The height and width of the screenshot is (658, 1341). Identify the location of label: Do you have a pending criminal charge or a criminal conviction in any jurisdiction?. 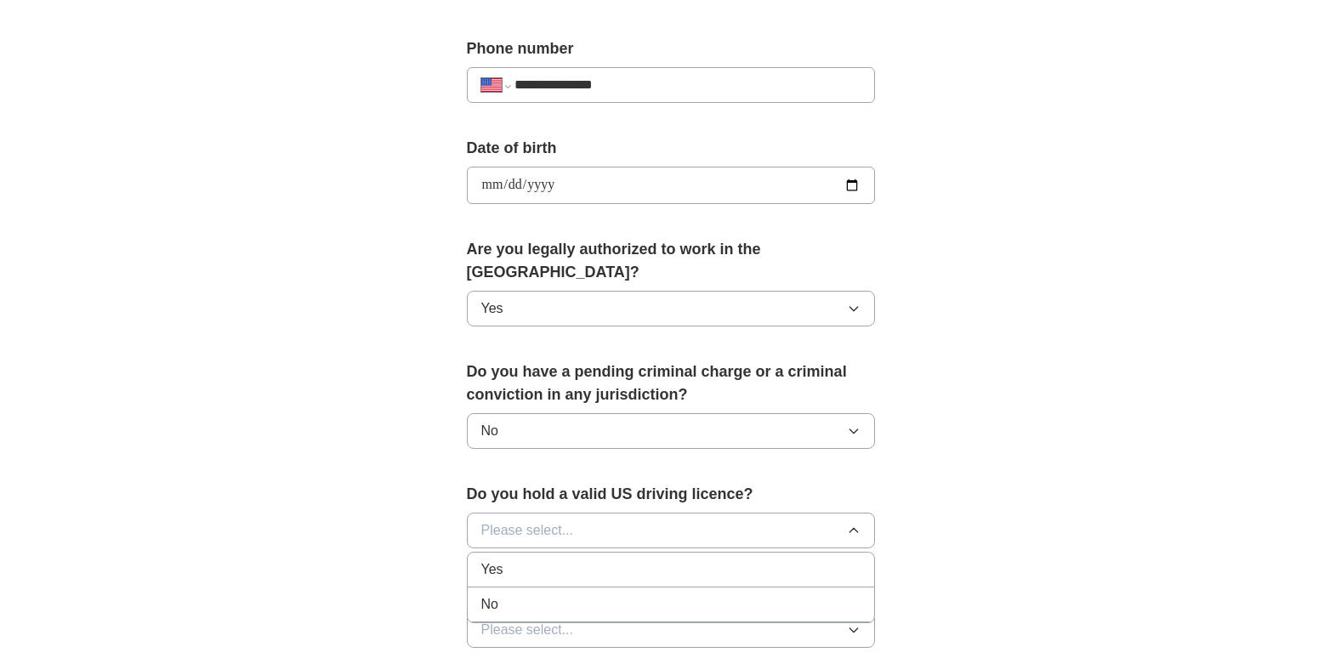
(671, 384).